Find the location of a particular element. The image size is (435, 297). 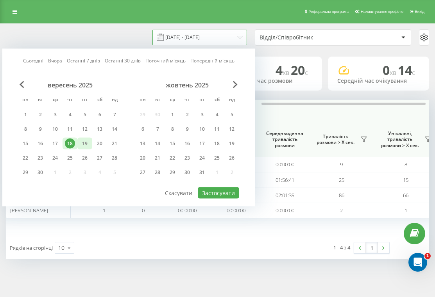

div: пн 27 жовт 2025 р. is located at coordinates (142, 173).